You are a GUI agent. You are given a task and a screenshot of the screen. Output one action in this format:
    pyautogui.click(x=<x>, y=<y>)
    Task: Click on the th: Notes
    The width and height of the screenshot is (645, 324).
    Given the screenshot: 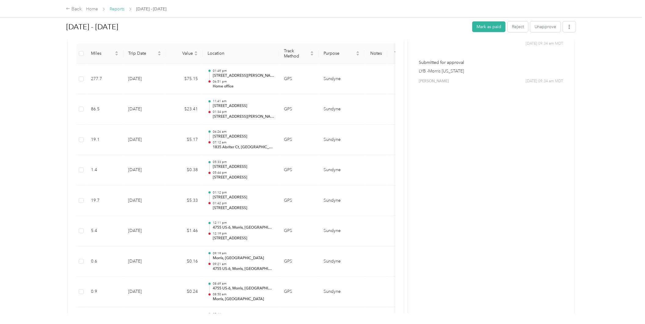 What is the action you would take?
    pyautogui.click(x=376, y=53)
    